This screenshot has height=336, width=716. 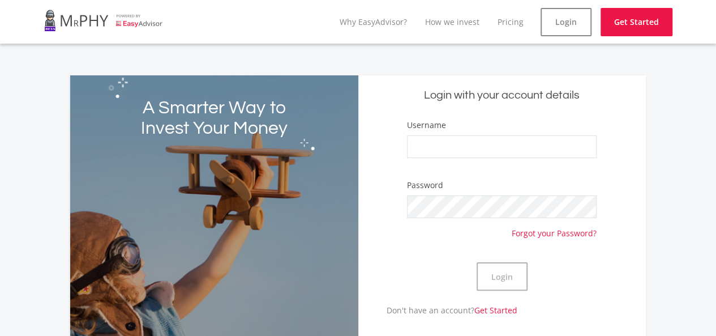 I want to click on label: Password, so click(x=425, y=185).